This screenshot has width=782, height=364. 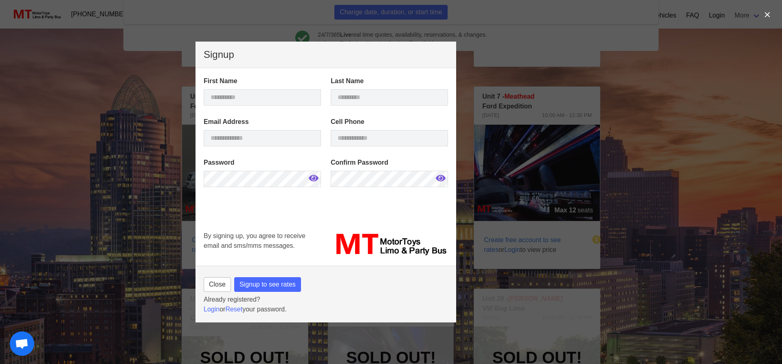 I want to click on label: Last Name, so click(x=389, y=81).